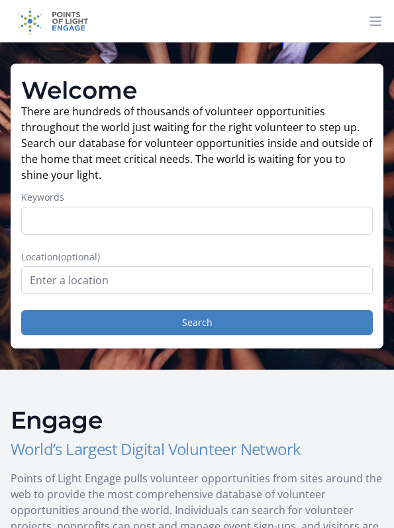 This screenshot has width=394, height=528. I want to click on input: Enter a location, so click(197, 280).